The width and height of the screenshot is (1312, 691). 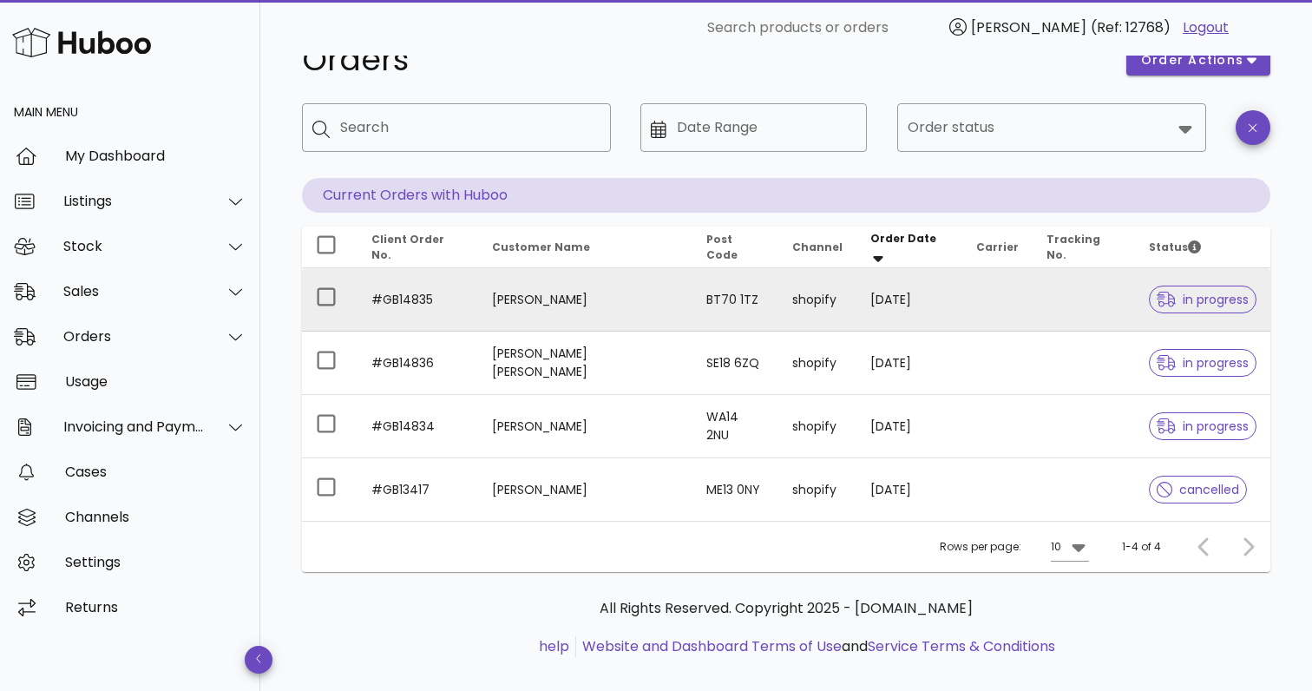 What do you see at coordinates (1192, 60) in the screenshot?
I see `span: order actions` at bounding box center [1192, 60].